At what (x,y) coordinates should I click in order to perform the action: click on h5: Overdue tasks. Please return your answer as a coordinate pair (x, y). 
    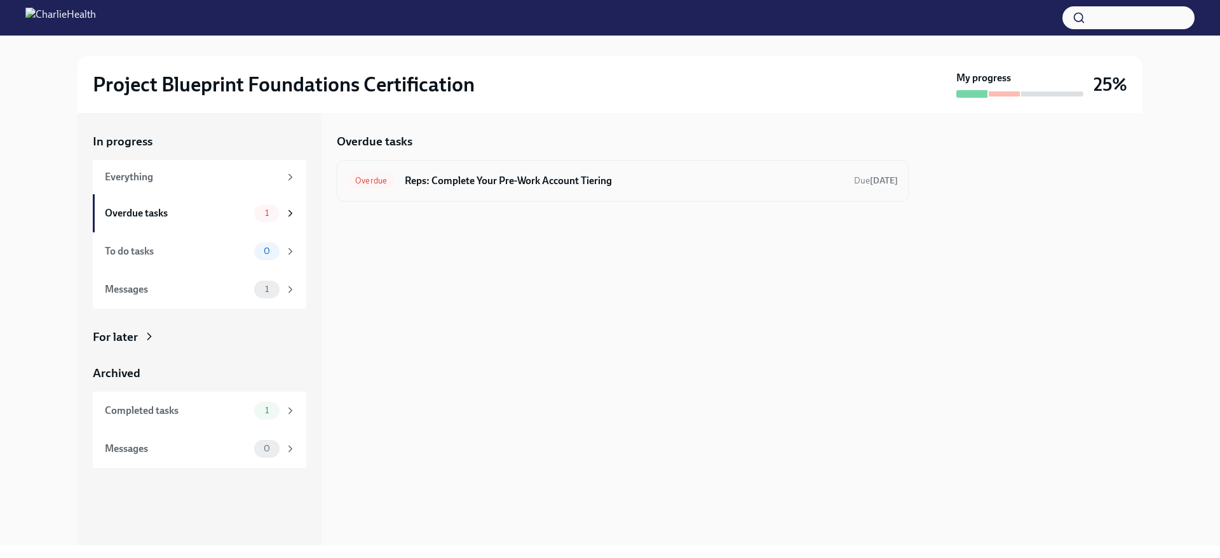
    Looking at the image, I should click on (374, 142).